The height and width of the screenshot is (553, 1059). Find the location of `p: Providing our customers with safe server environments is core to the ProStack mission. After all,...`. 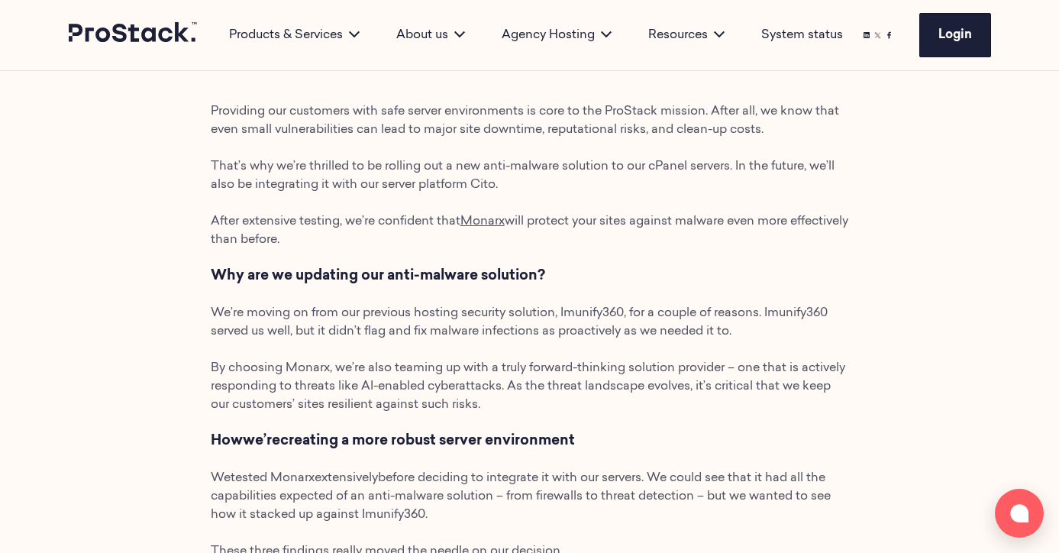

p: Providing our customers with safe server environments is core to the ProStack mission. After all,... is located at coordinates (530, 121).